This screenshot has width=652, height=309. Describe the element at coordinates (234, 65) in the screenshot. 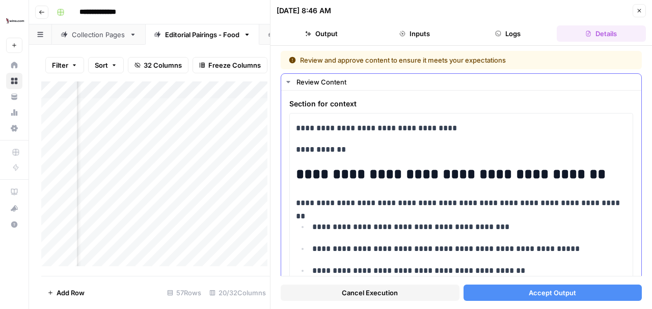

I see `span: Freeze Columns` at that location.